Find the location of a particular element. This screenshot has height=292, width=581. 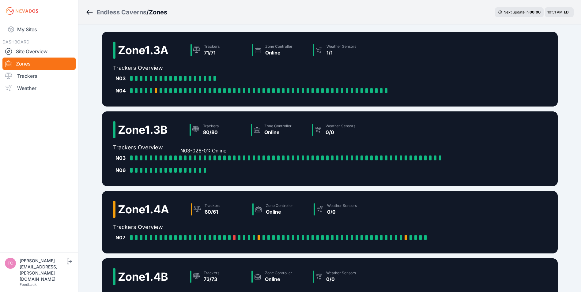

div: 1/1 is located at coordinates (341, 53).